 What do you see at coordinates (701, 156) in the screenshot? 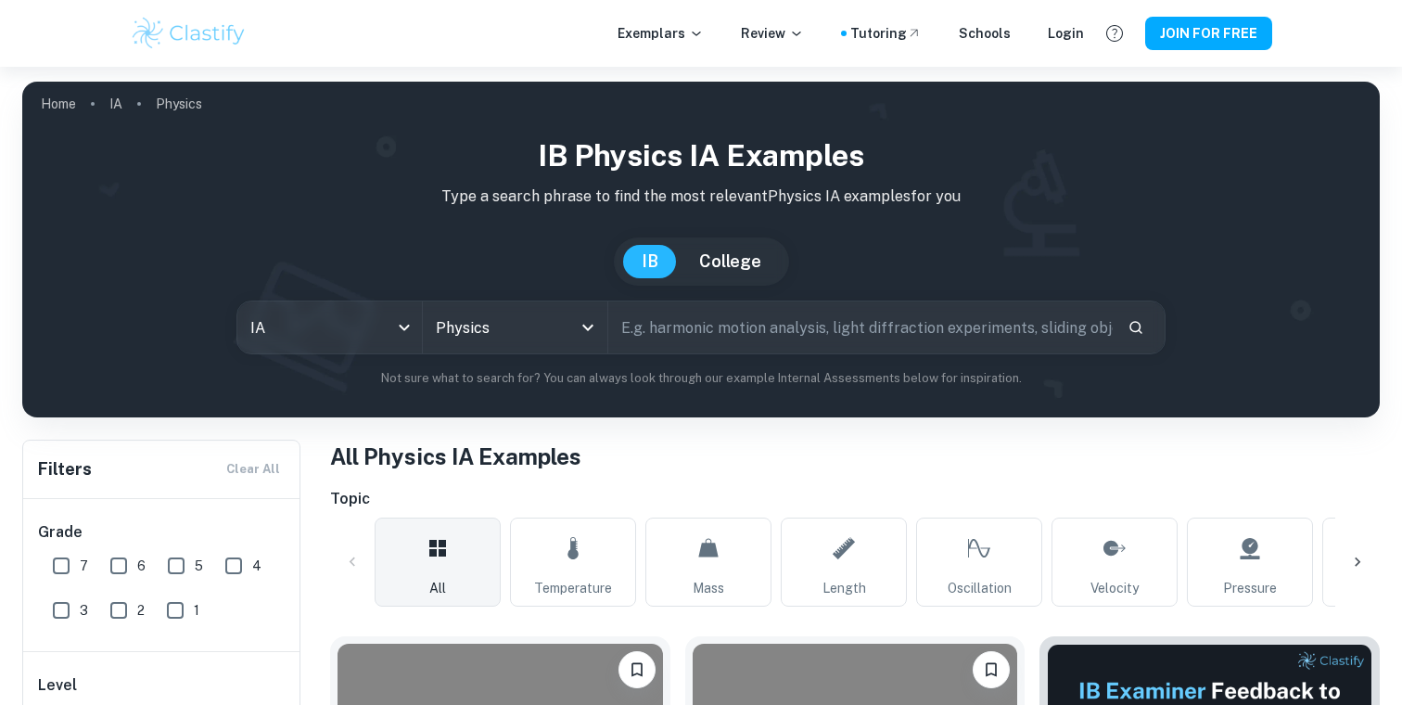
I see `h1: IB Physics IA examples` at bounding box center [701, 156].